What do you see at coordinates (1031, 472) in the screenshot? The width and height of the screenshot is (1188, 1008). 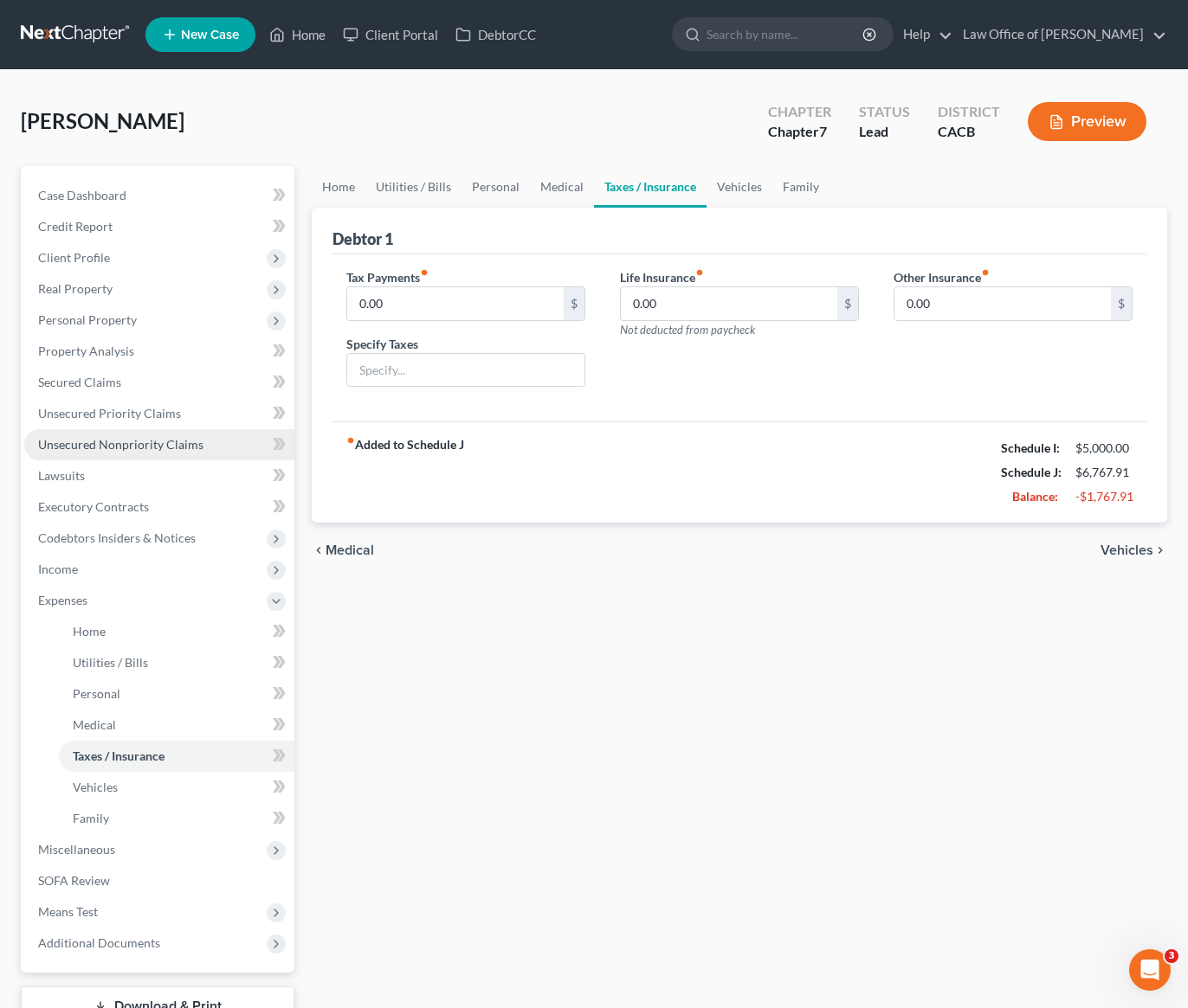 I see `strong: Schedule J:` at bounding box center [1031, 472].